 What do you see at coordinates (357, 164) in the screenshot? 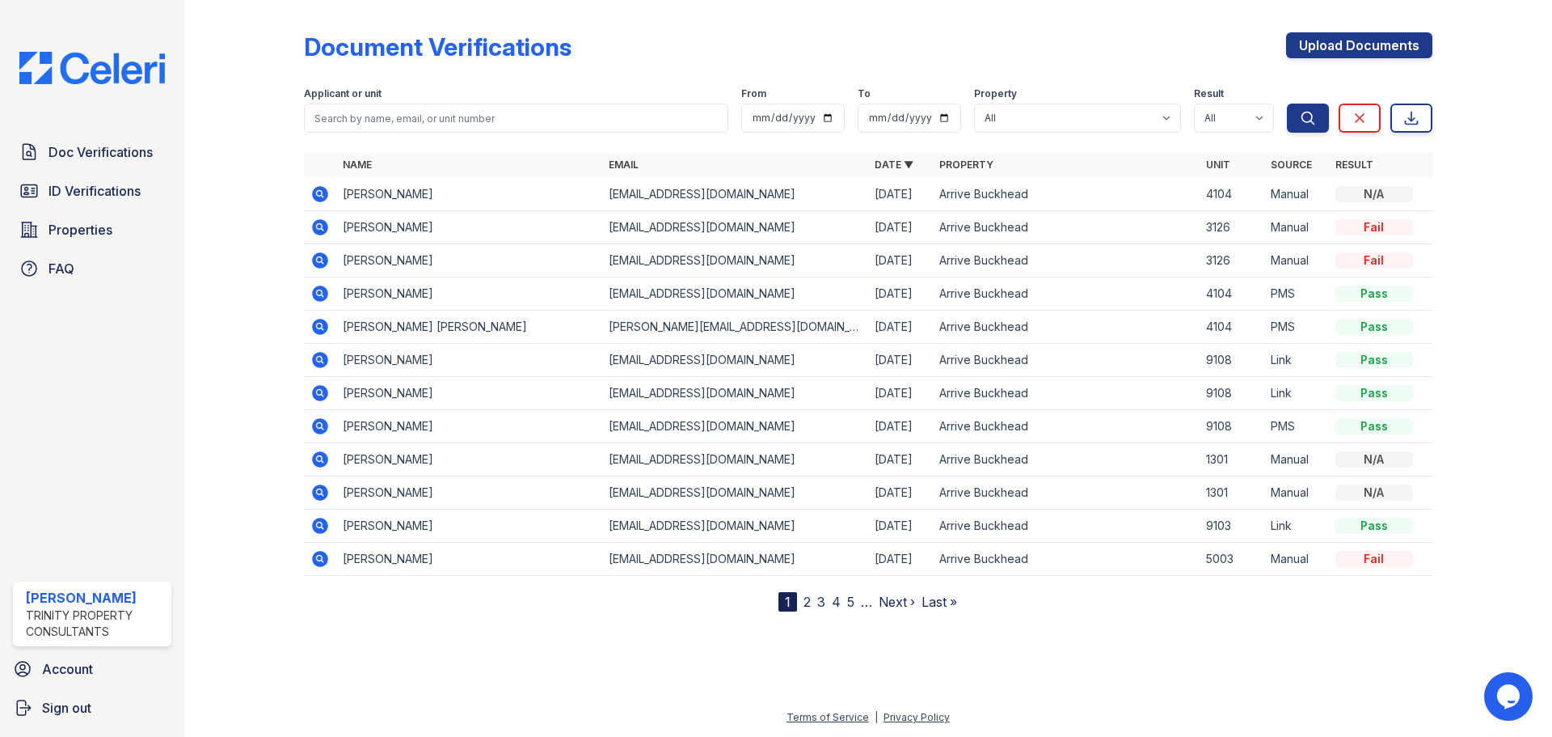
I see `a: Name` at bounding box center [357, 164].